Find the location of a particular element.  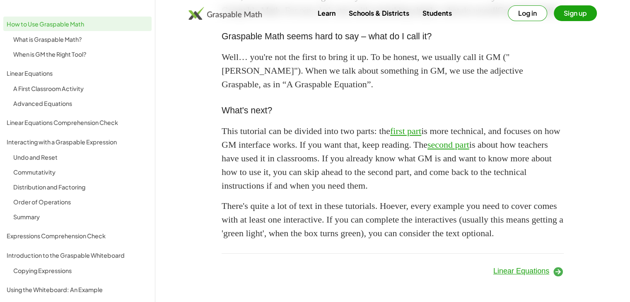

h3: Graspable Math seems hard to say – what do I call it? is located at coordinates (393, 37).